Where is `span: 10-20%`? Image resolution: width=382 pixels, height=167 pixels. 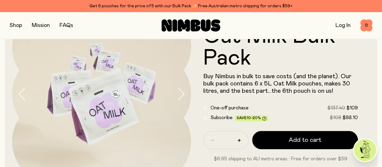 span: 10-20% is located at coordinates (254, 118).